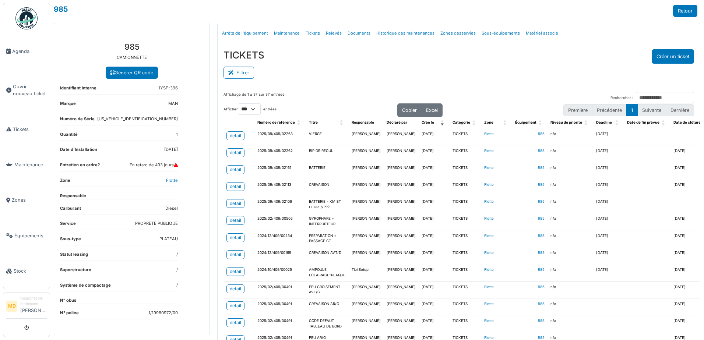 The image size is (704, 340). I want to click on dt: Sous-type, so click(70, 241).